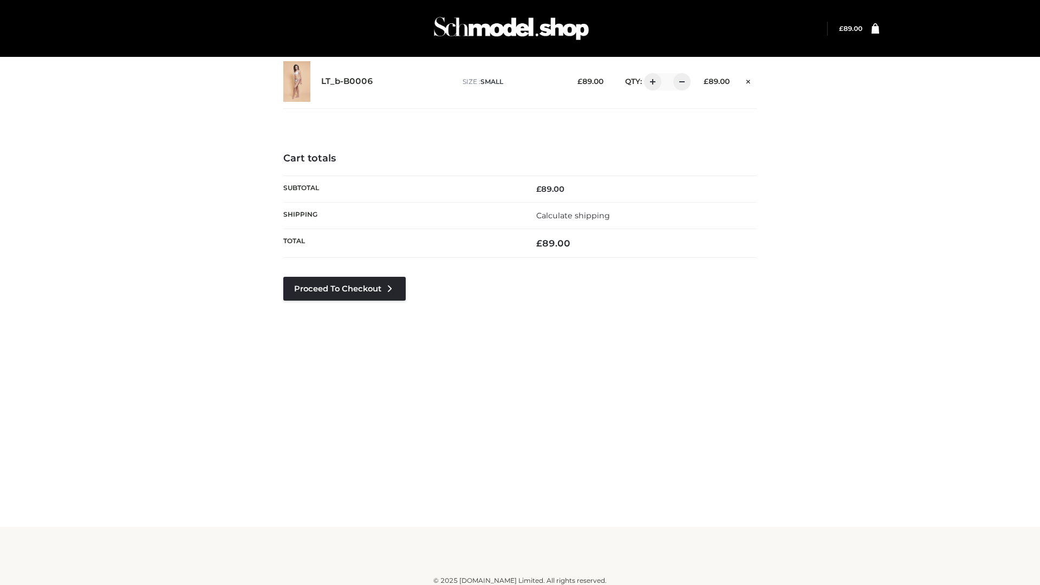 Image resolution: width=1040 pixels, height=585 pixels. What do you see at coordinates (511, 82) in the screenshot?
I see `p: size :` at bounding box center [511, 82].